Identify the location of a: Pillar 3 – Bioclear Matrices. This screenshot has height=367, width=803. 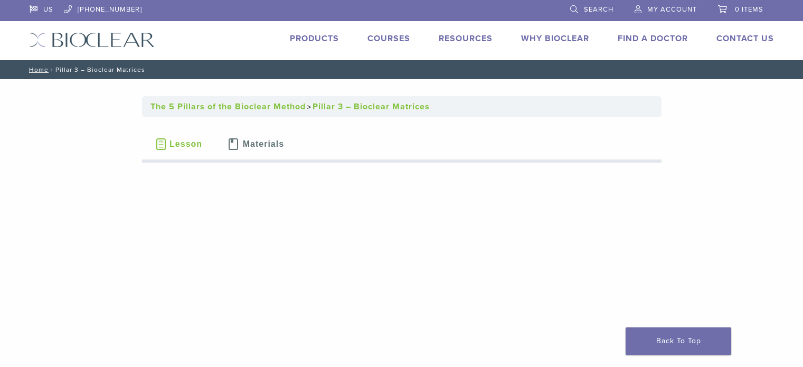
(371, 107).